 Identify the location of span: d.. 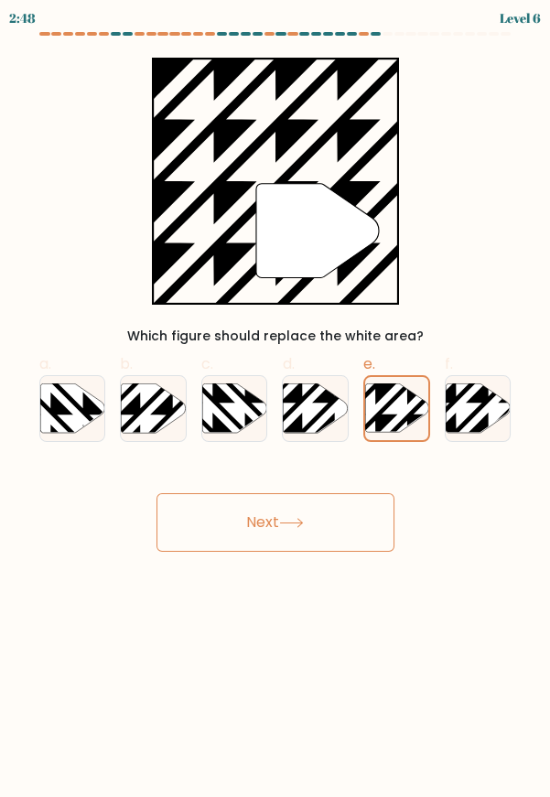
(287, 363).